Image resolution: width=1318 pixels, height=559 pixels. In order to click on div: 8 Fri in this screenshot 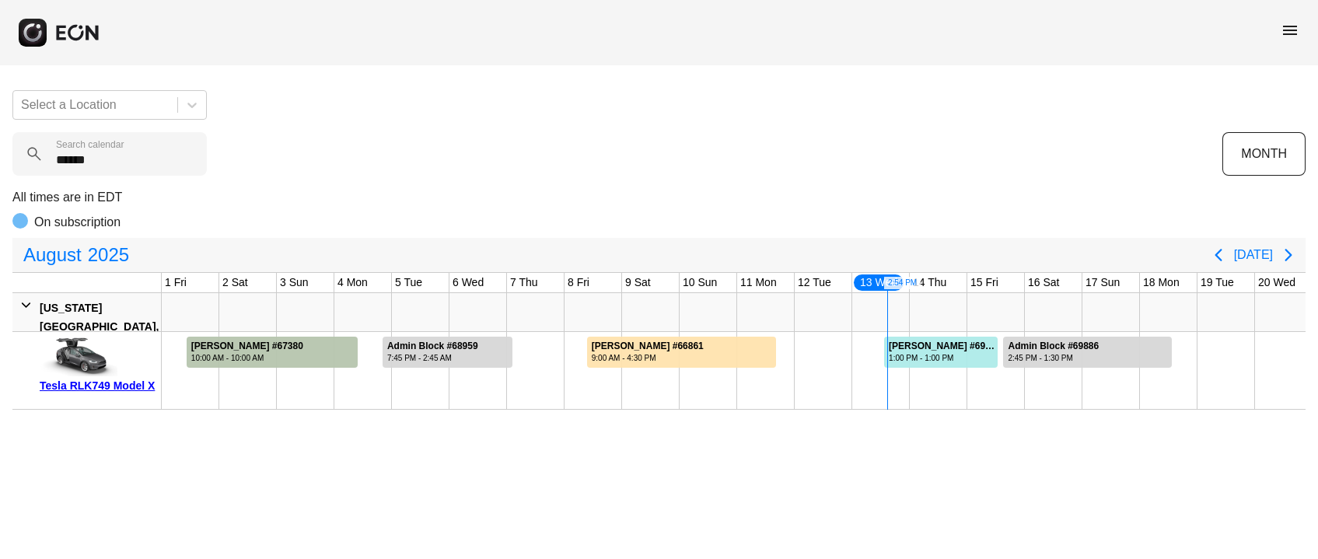, I will do `click(578, 282)`.